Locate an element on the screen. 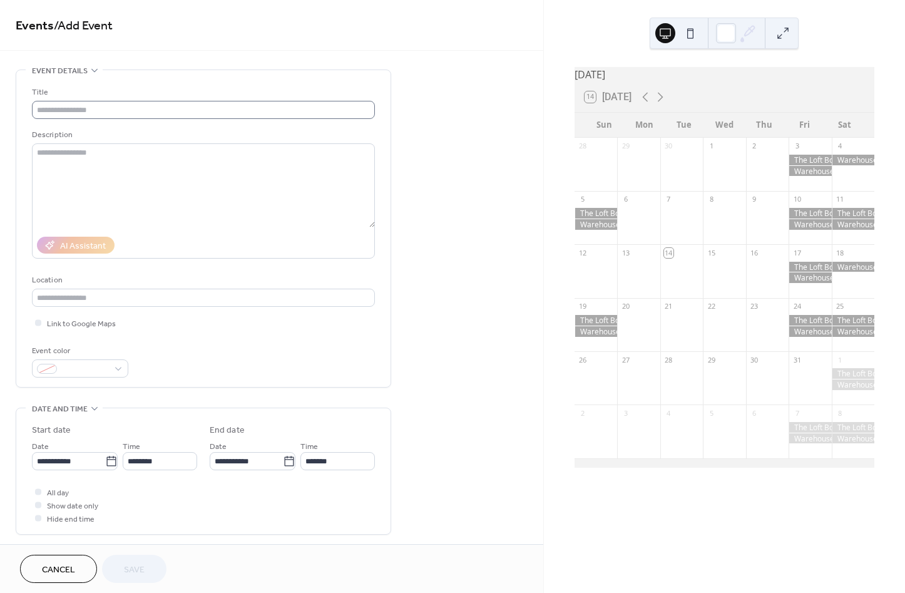 This screenshot has height=593, width=905. div: 14 is located at coordinates (669, 252).